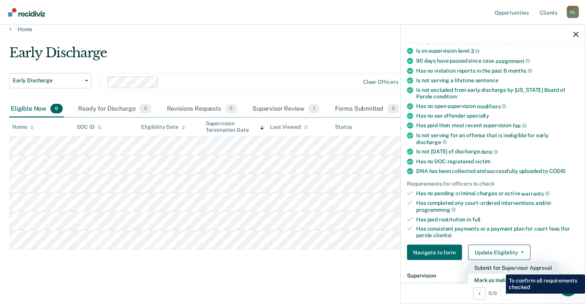 The height and width of the screenshot is (304, 585). I want to click on button: Submit for Supervisor Approval, so click(513, 268).